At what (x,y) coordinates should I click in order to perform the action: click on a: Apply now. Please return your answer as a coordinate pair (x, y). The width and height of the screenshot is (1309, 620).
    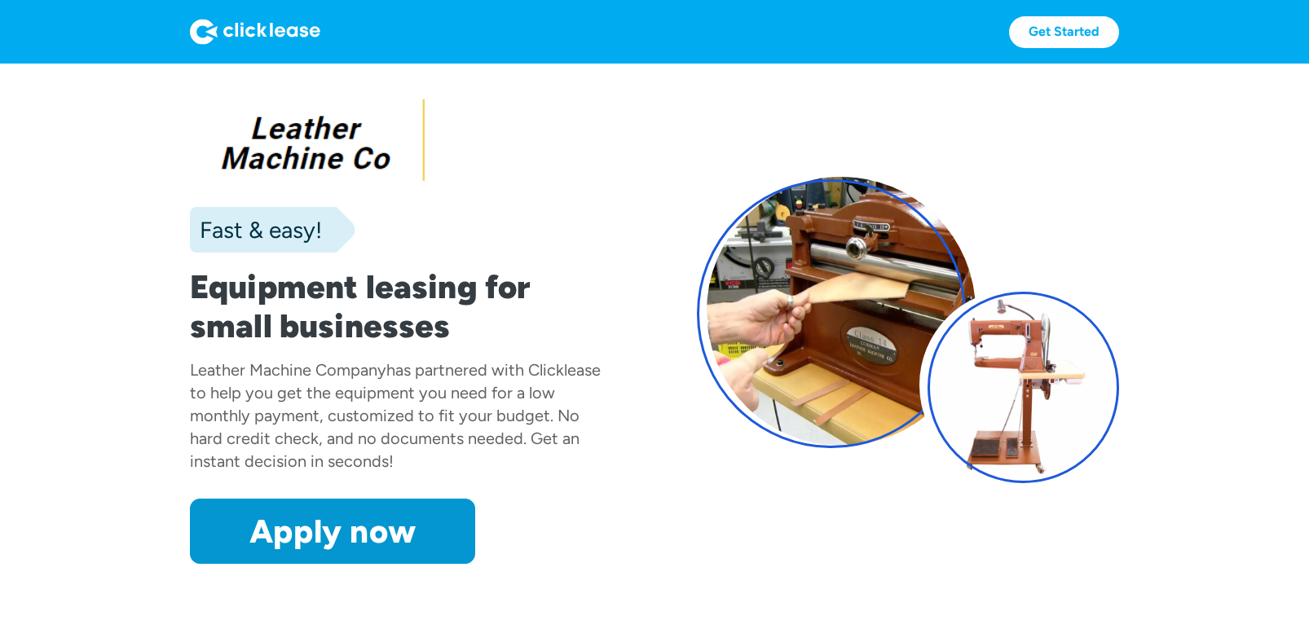
    Looking at the image, I should click on (333, 532).